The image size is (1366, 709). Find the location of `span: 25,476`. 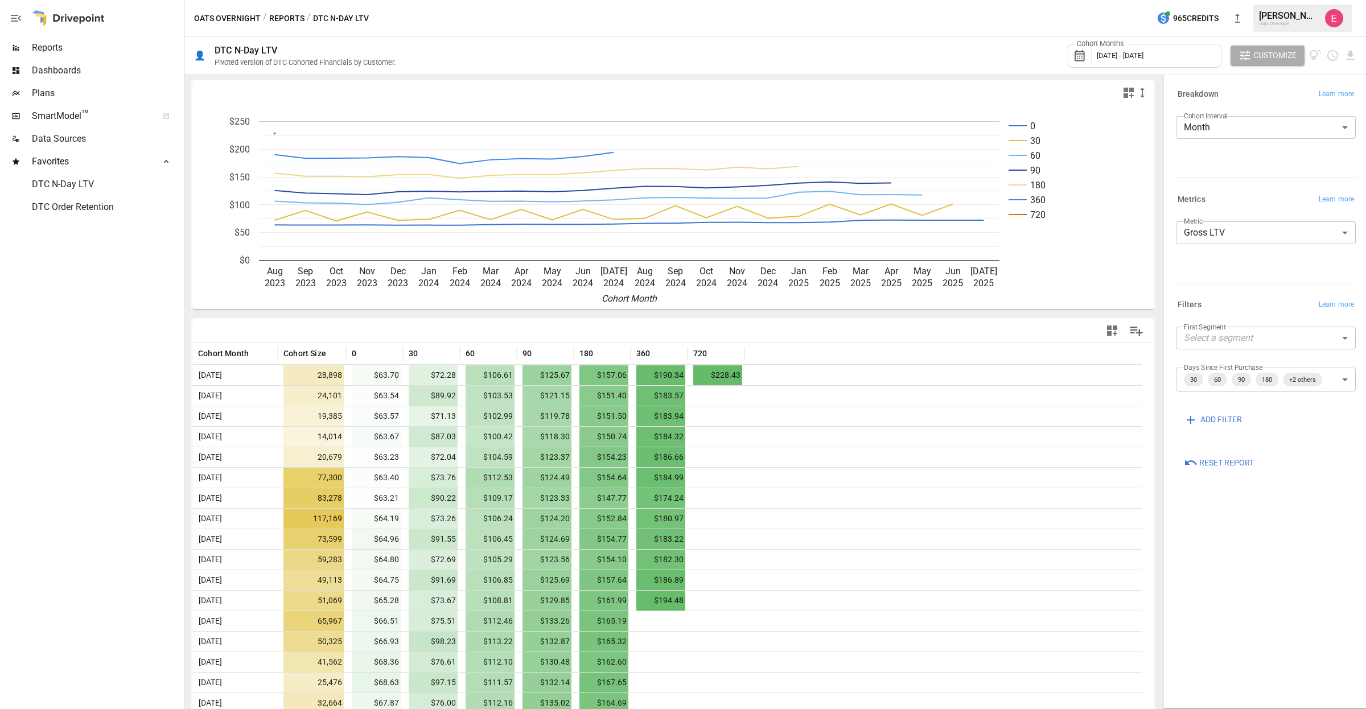

span: 25,476 is located at coordinates (314, 683).